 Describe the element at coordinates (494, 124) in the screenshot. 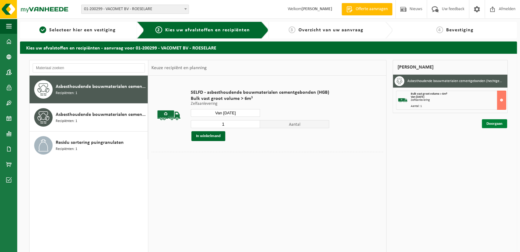

I see `a: Doorgaan` at that location.